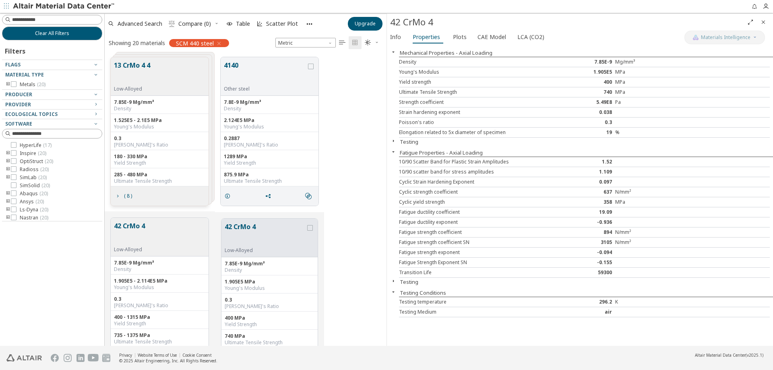 The height and width of the screenshot is (370, 773). I want to click on button: 13 CrMo 4 4, so click(132, 73).